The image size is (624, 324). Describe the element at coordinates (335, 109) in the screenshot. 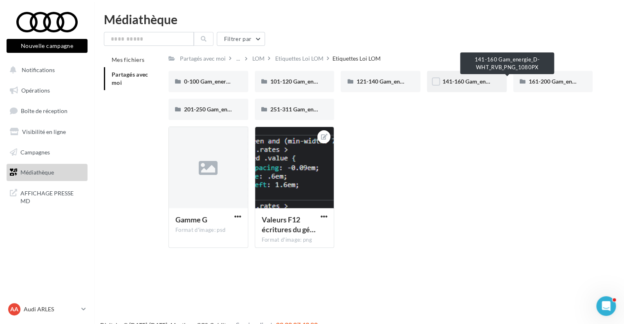

I see `span: 251-311 Gam_energie_G-WHT_RVB_PNG_1080PX` at that location.